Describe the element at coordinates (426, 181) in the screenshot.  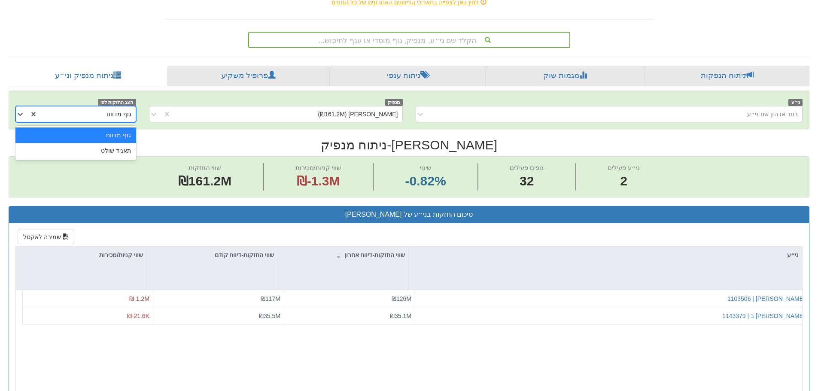
I see `span: -0.82%` at that location.